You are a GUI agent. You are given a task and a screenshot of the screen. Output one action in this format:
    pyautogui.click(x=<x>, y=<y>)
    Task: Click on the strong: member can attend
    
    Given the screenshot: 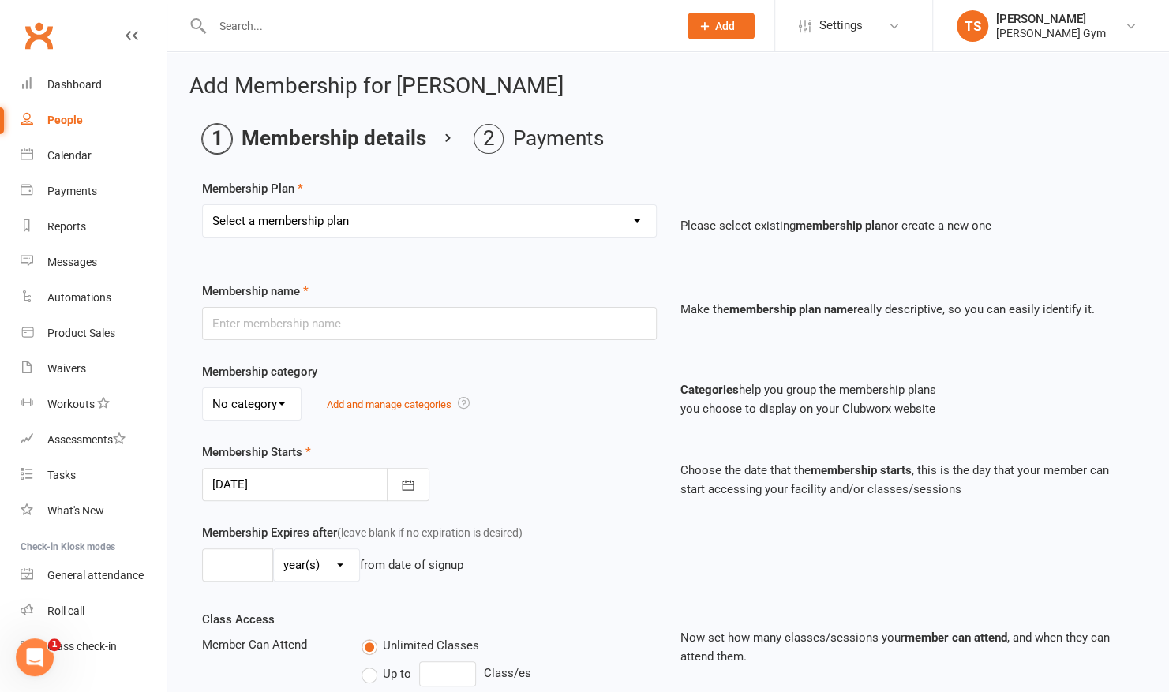 What is the action you would take?
    pyautogui.click(x=956, y=638)
    